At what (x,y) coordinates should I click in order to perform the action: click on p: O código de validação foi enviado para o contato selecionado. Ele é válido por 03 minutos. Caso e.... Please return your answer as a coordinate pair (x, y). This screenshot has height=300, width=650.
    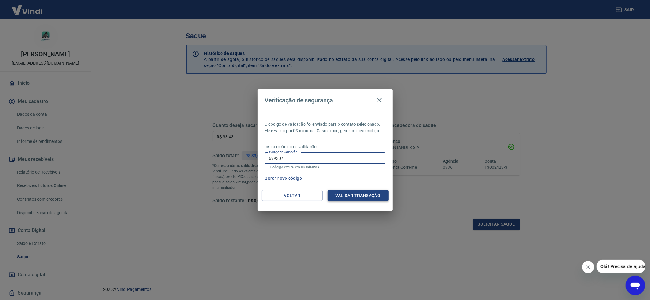
    Looking at the image, I should click on (325, 128).